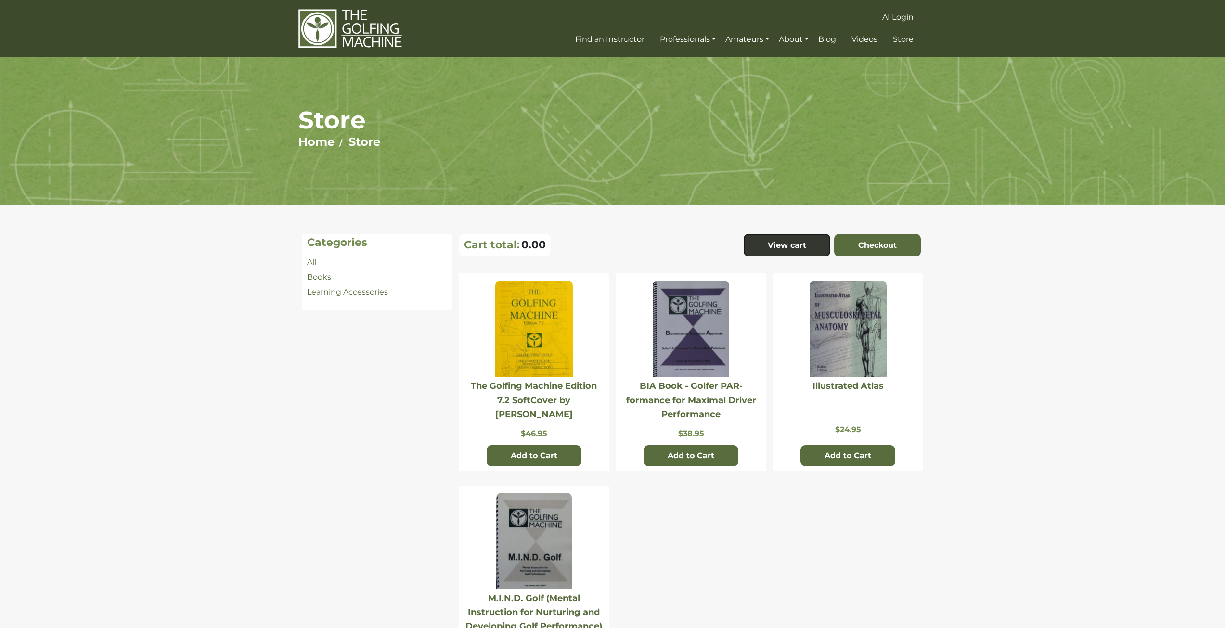 The height and width of the screenshot is (628, 1225). Describe the element at coordinates (787, 246) in the screenshot. I see `a: View cart` at that location.